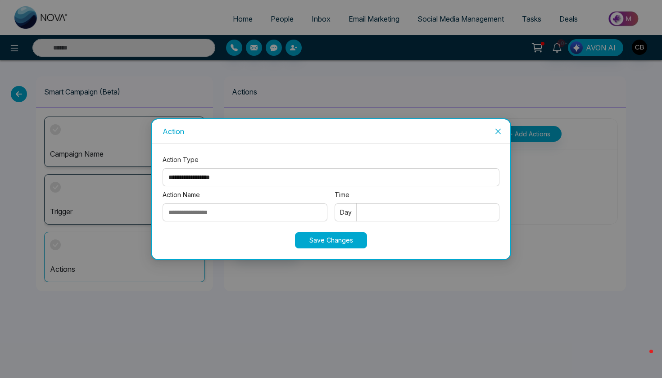 The height and width of the screenshot is (378, 662). Describe the element at coordinates (417, 195) in the screenshot. I see `label: Time` at that location.